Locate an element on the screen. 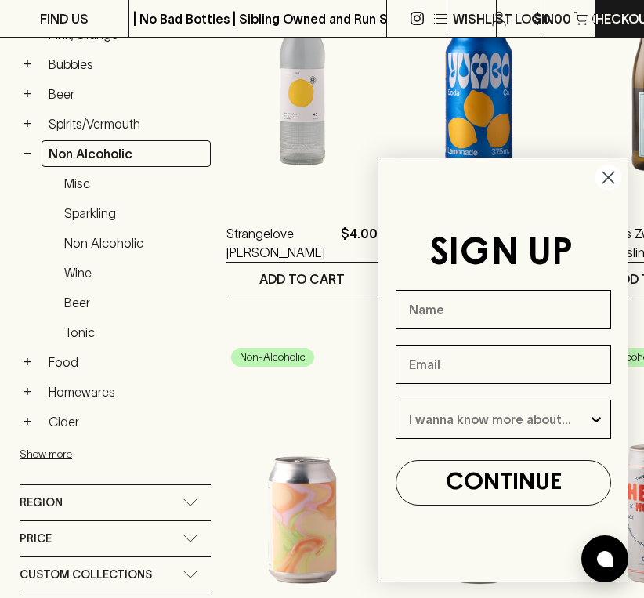 Image resolution: width=644 pixels, height=598 pixels. button: Close dialog is located at coordinates (608, 177).